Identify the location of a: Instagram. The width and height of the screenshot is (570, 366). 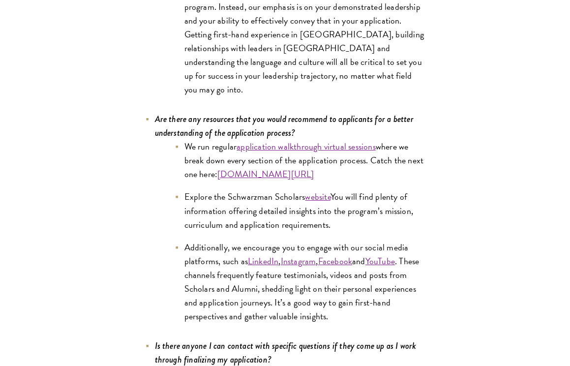
(299, 261).